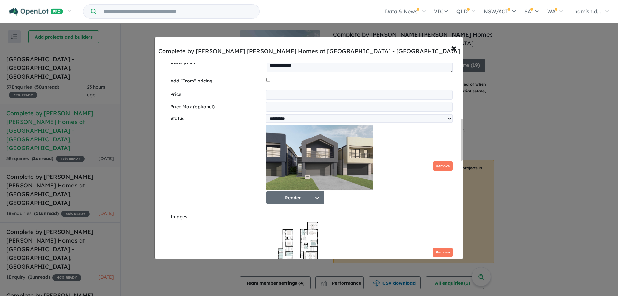 The width and height of the screenshot is (618, 296). What do you see at coordinates (216, 95) in the screenshot?
I see `label: Price` at bounding box center [216, 95].